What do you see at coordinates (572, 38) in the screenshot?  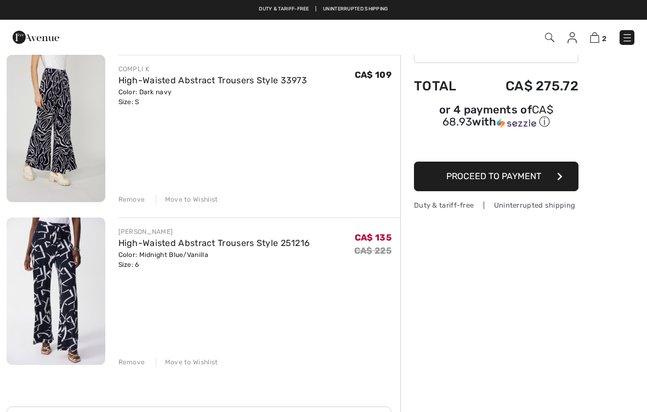 I see `img: My Info` at bounding box center [572, 38].